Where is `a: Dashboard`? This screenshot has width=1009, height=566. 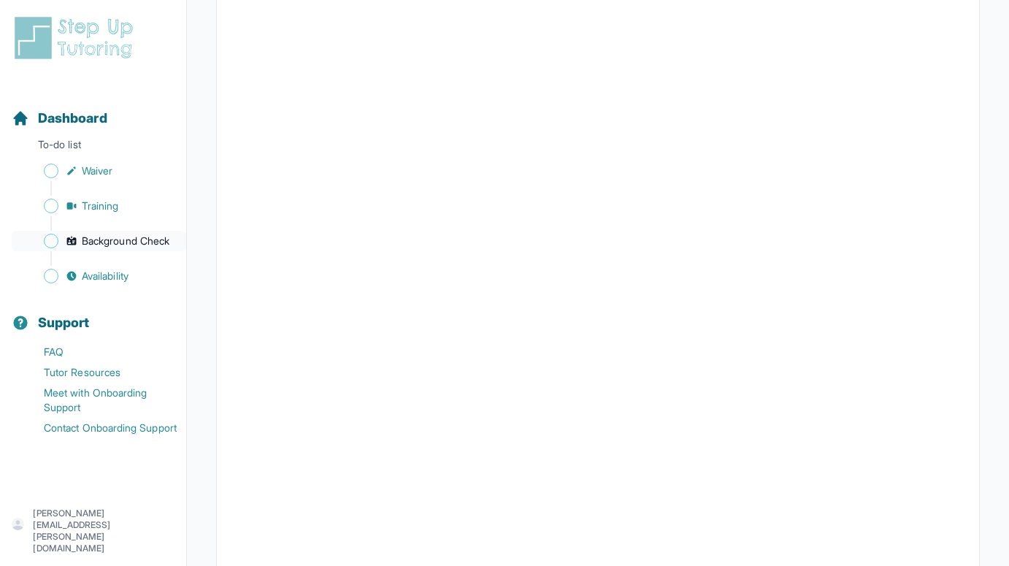
a: Dashboard is located at coordinates (59, 118).